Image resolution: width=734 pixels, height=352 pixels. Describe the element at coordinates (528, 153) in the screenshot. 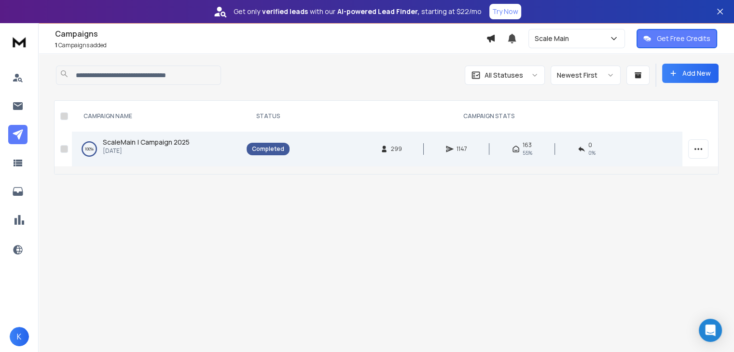

I see `span: 55 %` at that location.